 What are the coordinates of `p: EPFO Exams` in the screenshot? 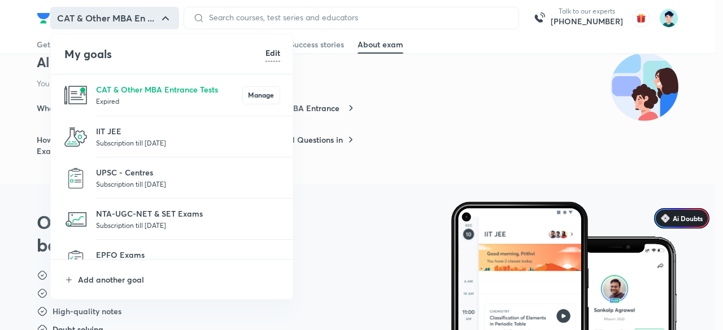 It's located at (188, 255).